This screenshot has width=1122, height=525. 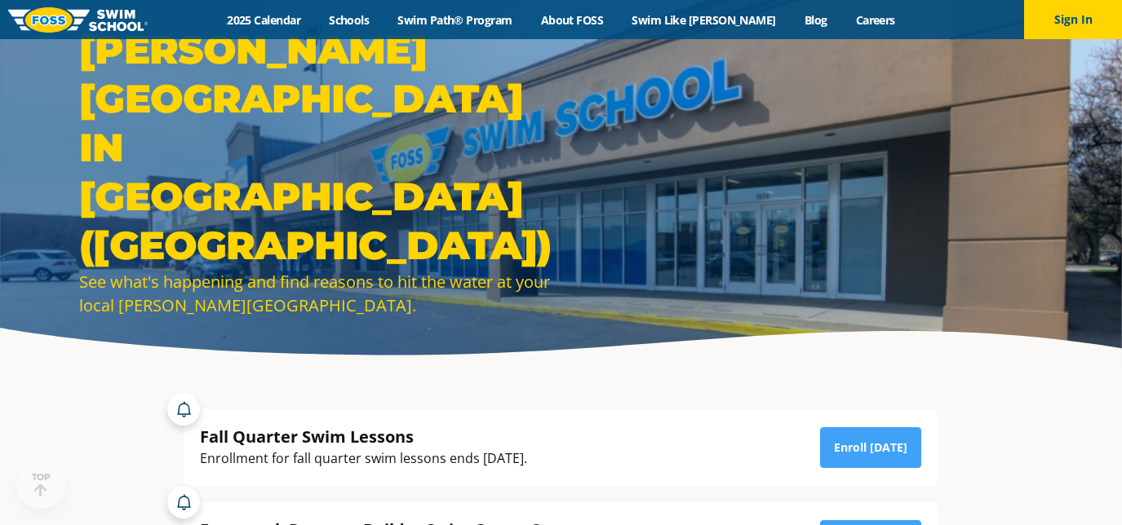 I want to click on div: TOP, so click(x=41, y=485).